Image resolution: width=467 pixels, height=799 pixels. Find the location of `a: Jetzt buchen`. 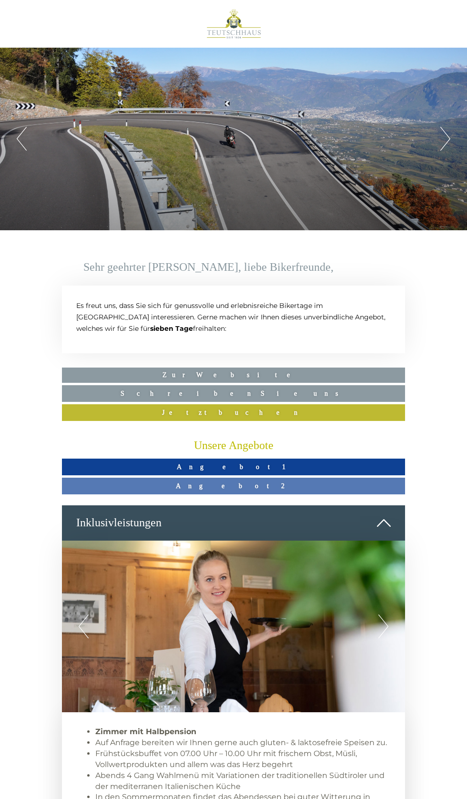

a: Jetzt buchen is located at coordinates (234, 412).